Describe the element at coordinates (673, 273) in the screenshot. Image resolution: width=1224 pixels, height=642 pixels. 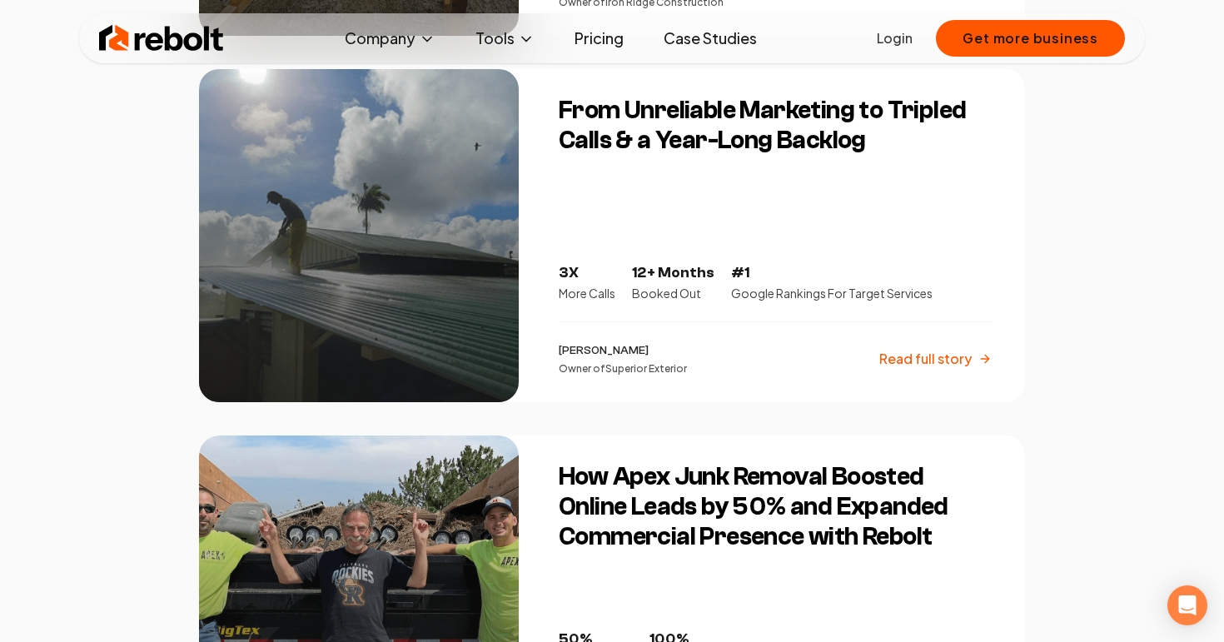
I see `p: 12+ Months` at that location.